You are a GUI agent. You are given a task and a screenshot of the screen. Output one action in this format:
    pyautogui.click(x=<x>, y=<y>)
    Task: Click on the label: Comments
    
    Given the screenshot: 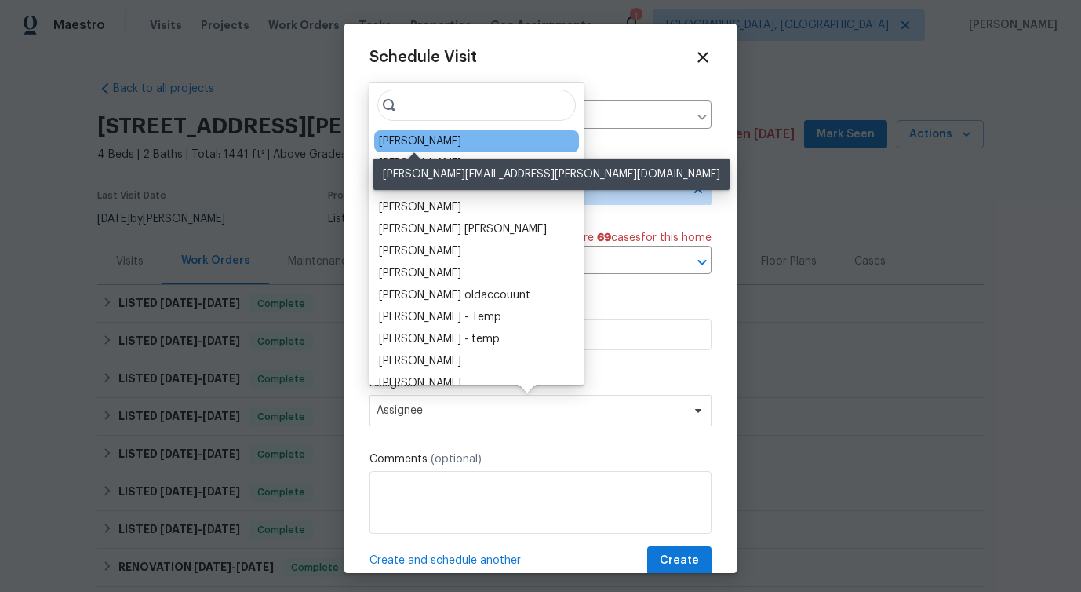 What is the action you would take?
    pyautogui.click(x=541, y=459)
    